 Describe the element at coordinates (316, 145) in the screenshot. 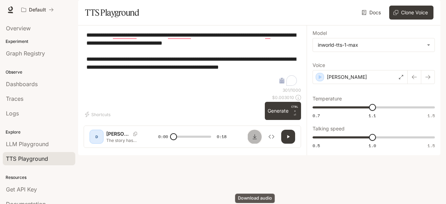

I see `span: 0.5` at that location.